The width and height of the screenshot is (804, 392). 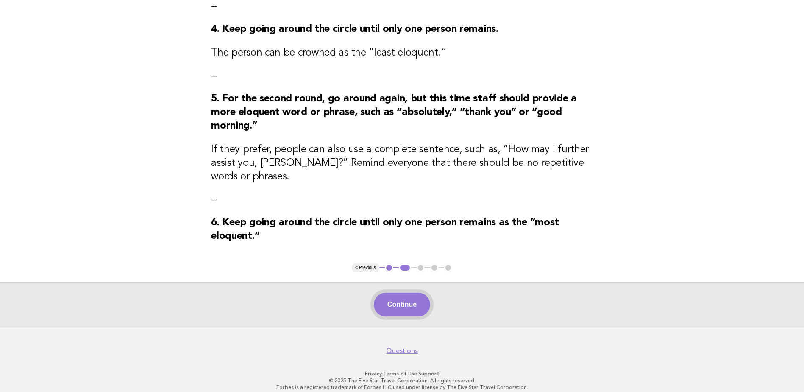 What do you see at coordinates (429, 373) in the screenshot?
I see `a: Support` at bounding box center [429, 373].